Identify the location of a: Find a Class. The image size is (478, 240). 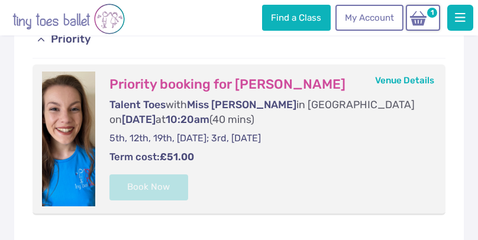
(296, 18).